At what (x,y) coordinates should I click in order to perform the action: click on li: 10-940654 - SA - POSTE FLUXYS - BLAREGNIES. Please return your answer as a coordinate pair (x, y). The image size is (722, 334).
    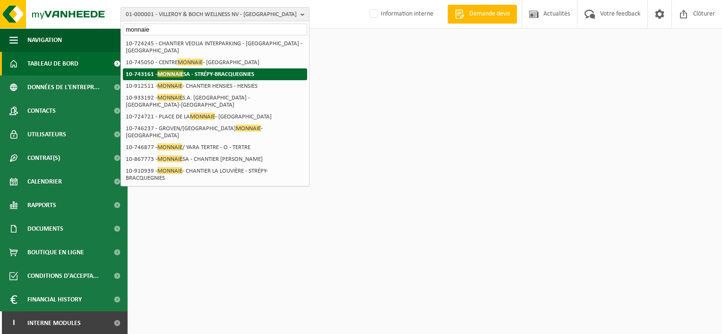
    Looking at the image, I should click on (215, 190).